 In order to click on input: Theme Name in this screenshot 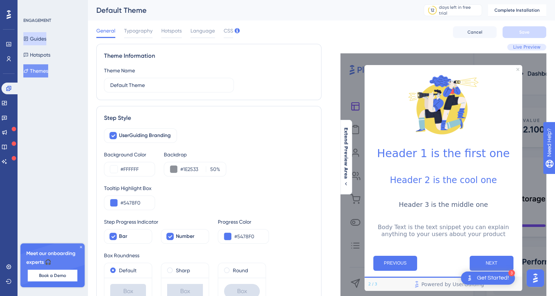, I will do `click(169, 85)`.